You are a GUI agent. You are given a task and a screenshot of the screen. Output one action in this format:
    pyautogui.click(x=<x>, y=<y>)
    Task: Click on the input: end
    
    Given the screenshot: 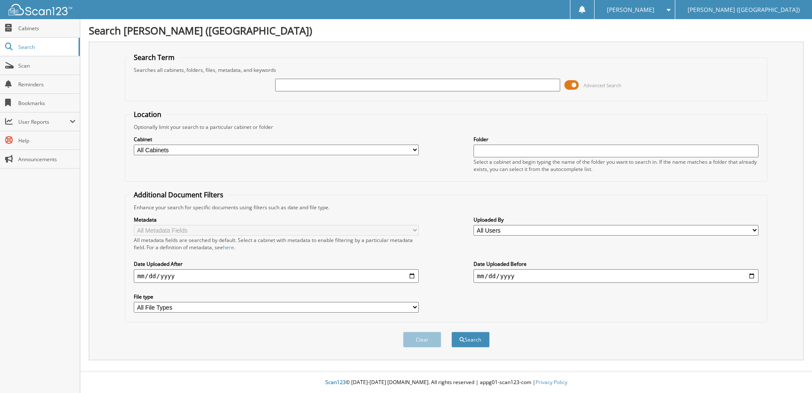 What is the action you would take?
    pyautogui.click(x=616, y=276)
    